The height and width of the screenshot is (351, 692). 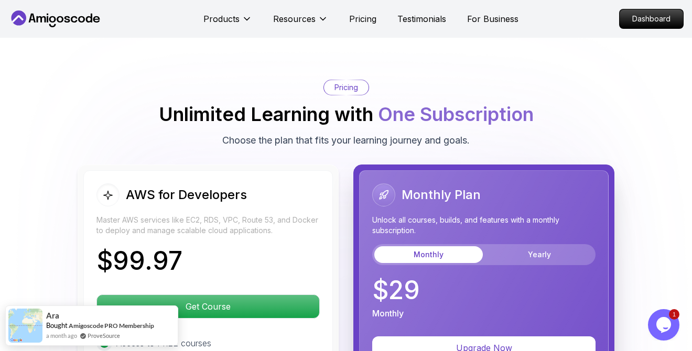 I want to click on h2: AWS for Developers, so click(x=186, y=195).